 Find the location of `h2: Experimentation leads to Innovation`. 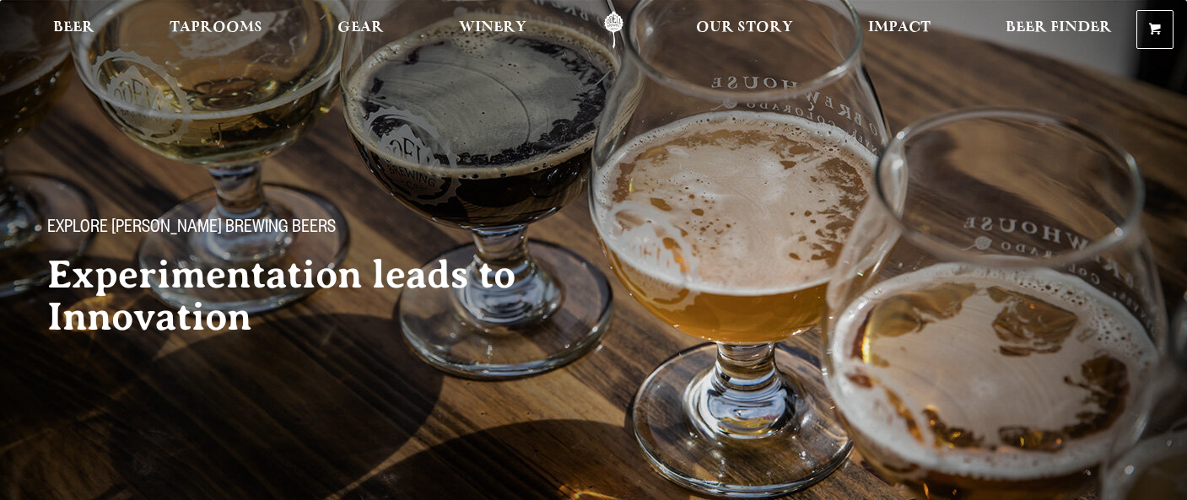

h2: Experimentation leads to Innovation is located at coordinates (310, 296).